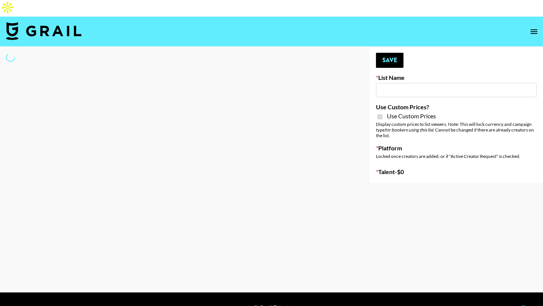 This screenshot has width=543, height=306. What do you see at coordinates (44, 31) in the screenshot?
I see `img: Grail Talent` at bounding box center [44, 31].